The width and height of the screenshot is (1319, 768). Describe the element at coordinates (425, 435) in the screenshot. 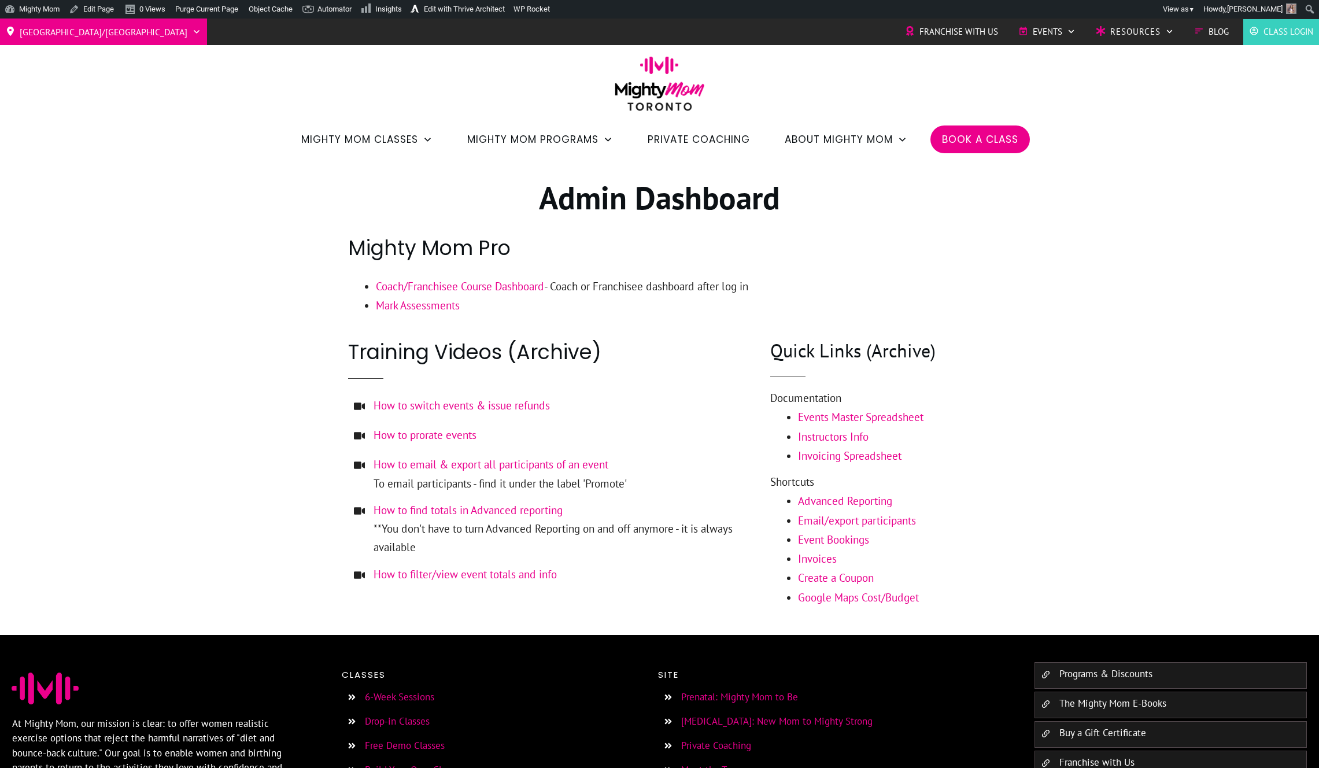

I see `a: How to prorate events` at that location.